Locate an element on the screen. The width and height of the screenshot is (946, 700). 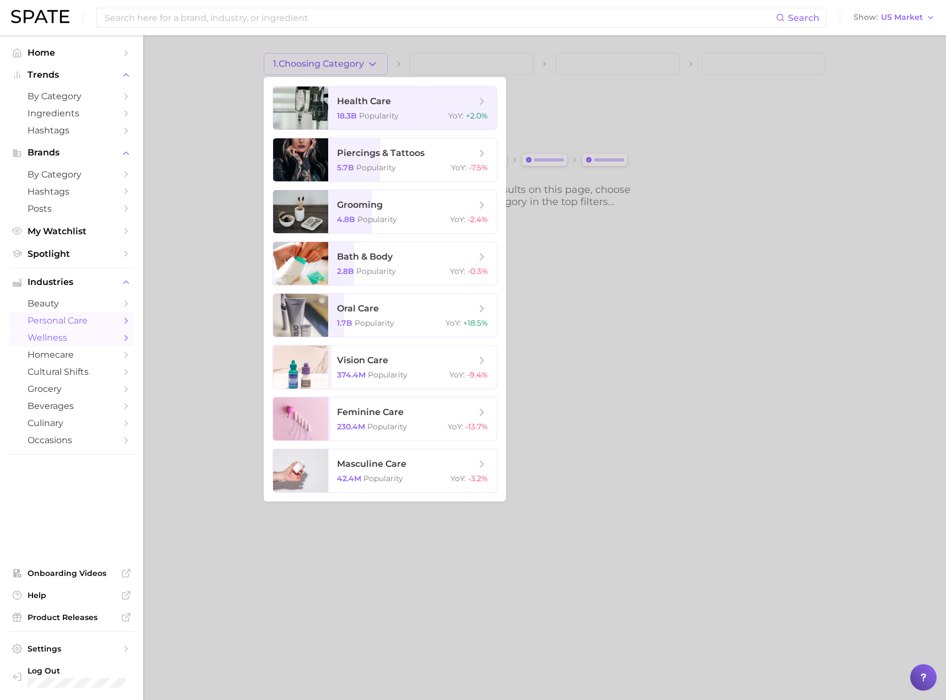
span: Ingredients is located at coordinates (72, 113).